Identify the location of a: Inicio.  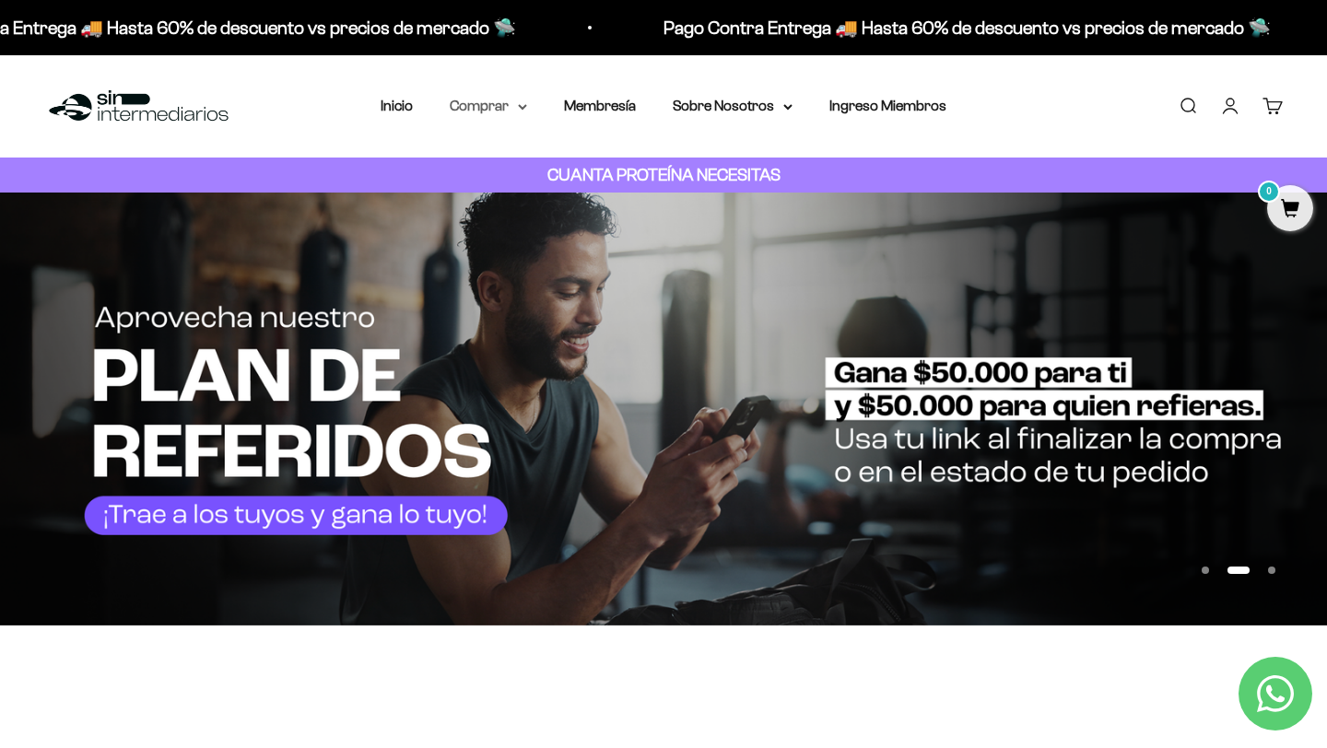
(396, 105).